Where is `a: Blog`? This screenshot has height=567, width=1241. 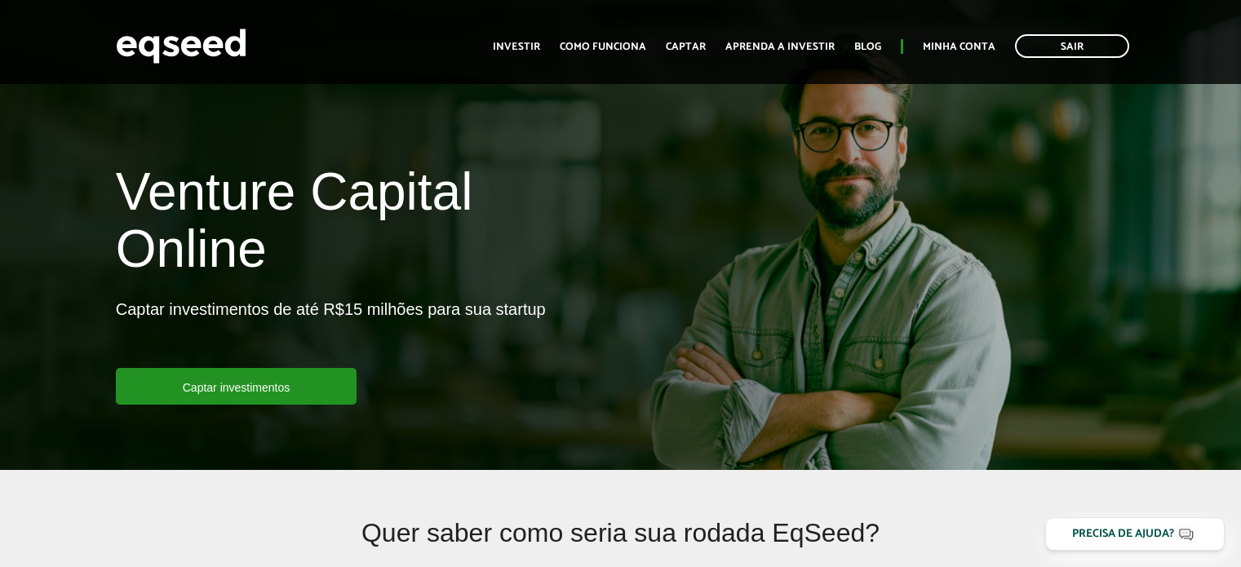 a: Blog is located at coordinates (867, 46).